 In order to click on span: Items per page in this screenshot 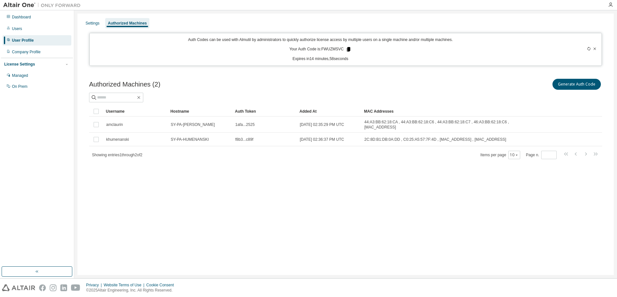, I will do `click(500, 155)`.